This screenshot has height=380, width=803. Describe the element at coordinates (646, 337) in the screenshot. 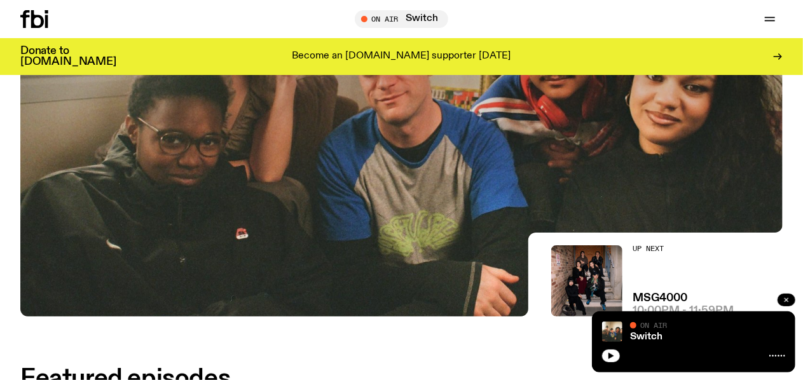

I see `a: Switch` at that location.